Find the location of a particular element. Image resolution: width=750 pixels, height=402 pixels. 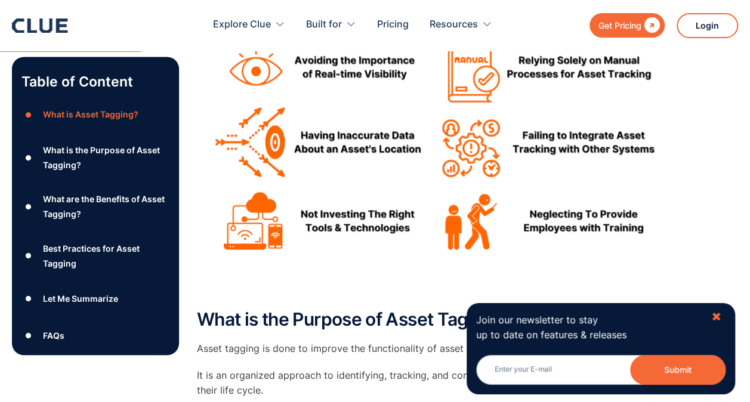

div: Let Me Summarize is located at coordinates (81, 298).